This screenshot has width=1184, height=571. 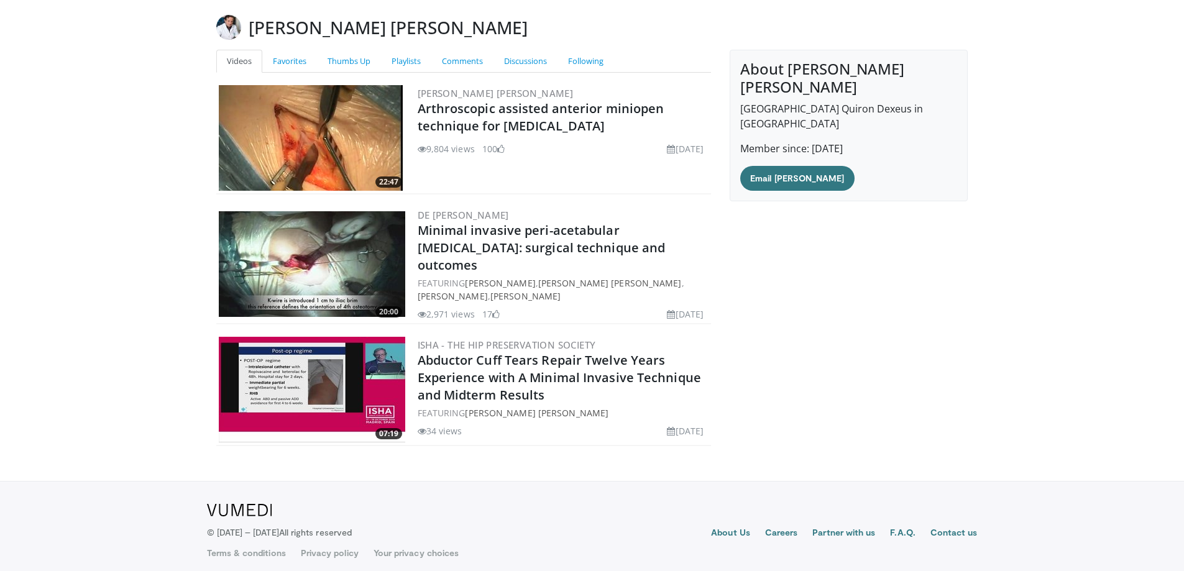 I want to click on a: Following, so click(x=585, y=61).